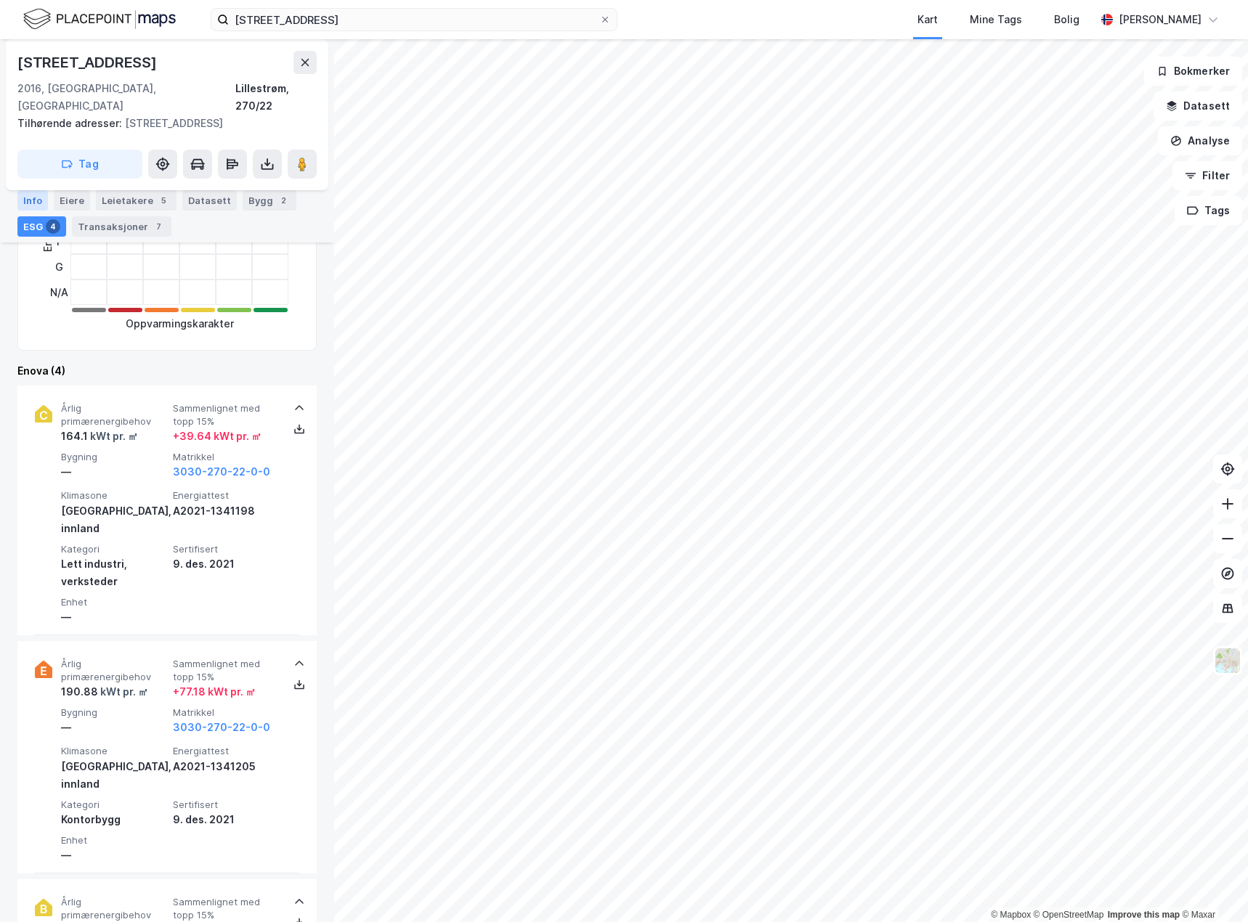 The height and width of the screenshot is (922, 1248). What do you see at coordinates (928, 20) in the screenshot?
I see `div: Kart` at bounding box center [928, 20].